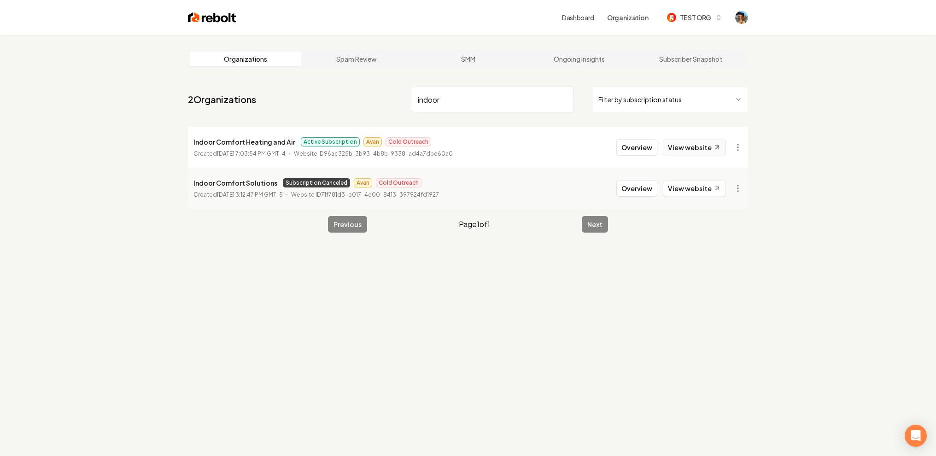 This screenshot has width=936, height=456. What do you see at coordinates (672, 18) in the screenshot?
I see `img: TEST ORG` at bounding box center [672, 18].